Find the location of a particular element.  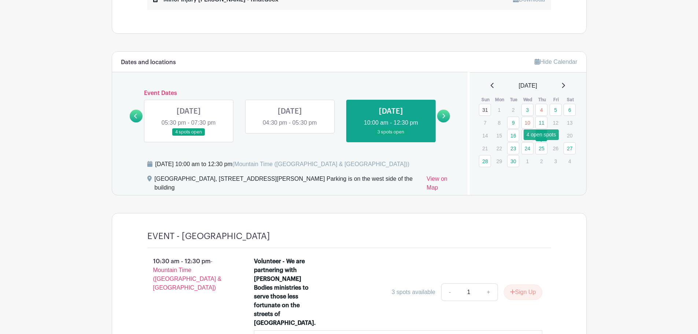

p: 20 is located at coordinates (570, 135).